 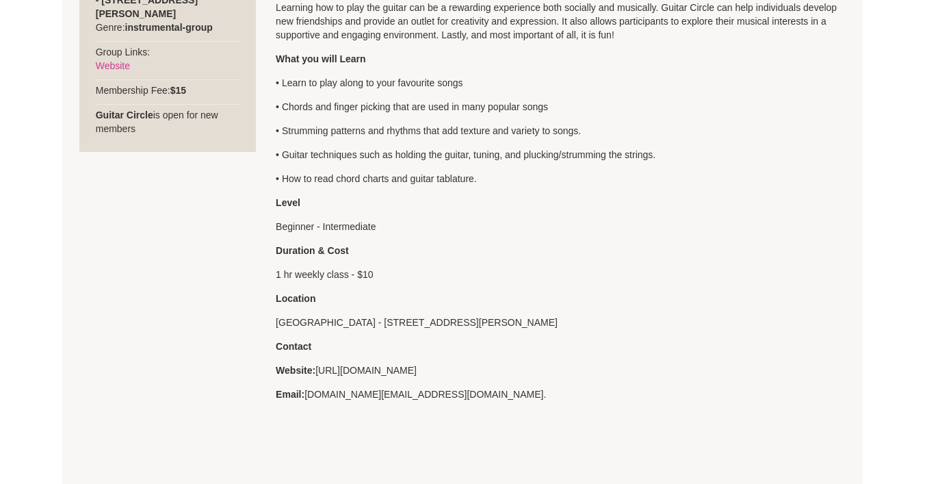 What do you see at coordinates (169, 27) in the screenshot?
I see `strong: instrumental-group` at bounding box center [169, 27].